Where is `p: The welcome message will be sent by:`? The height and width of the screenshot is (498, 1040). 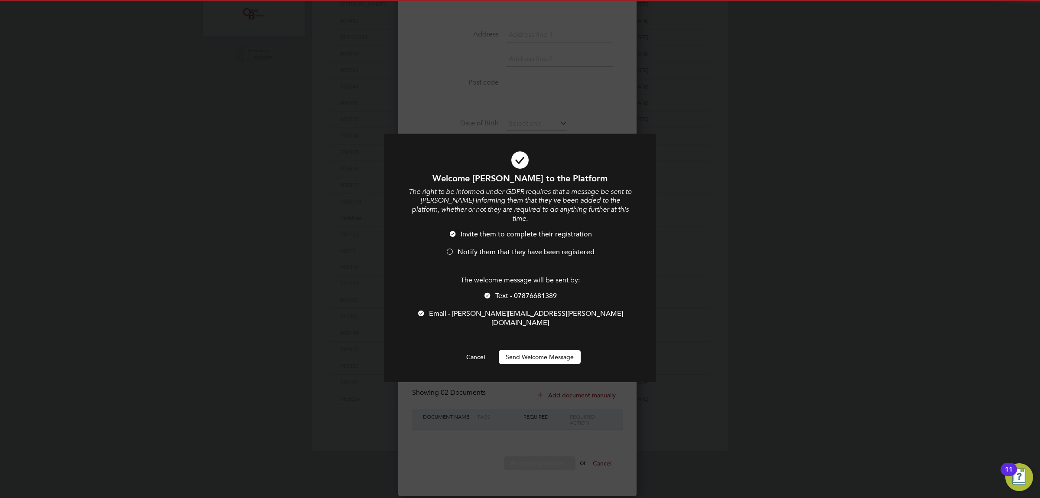
p: The welcome message will be sent by: is located at coordinates (520, 280).